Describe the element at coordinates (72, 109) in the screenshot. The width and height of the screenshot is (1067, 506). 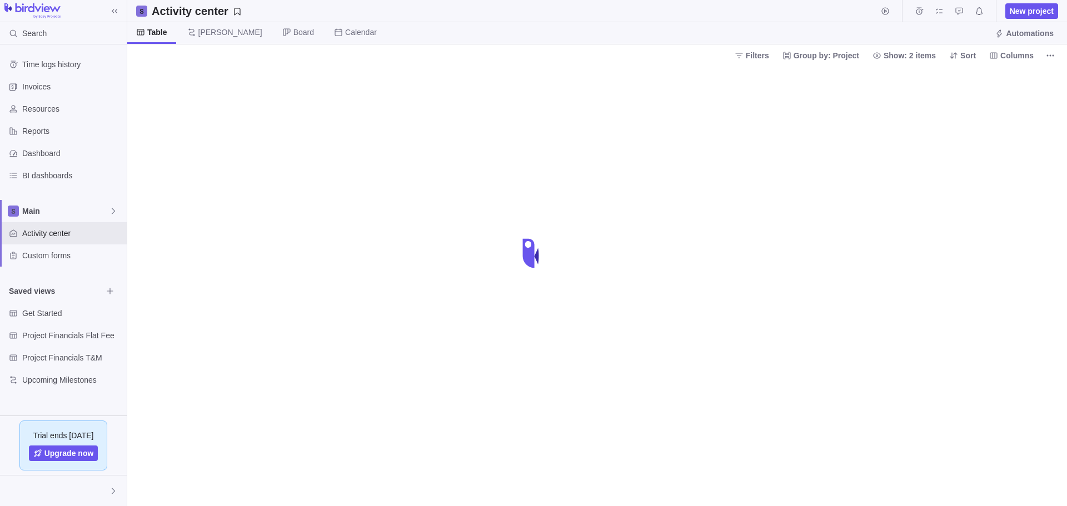
I see `span: Resources` at that location.